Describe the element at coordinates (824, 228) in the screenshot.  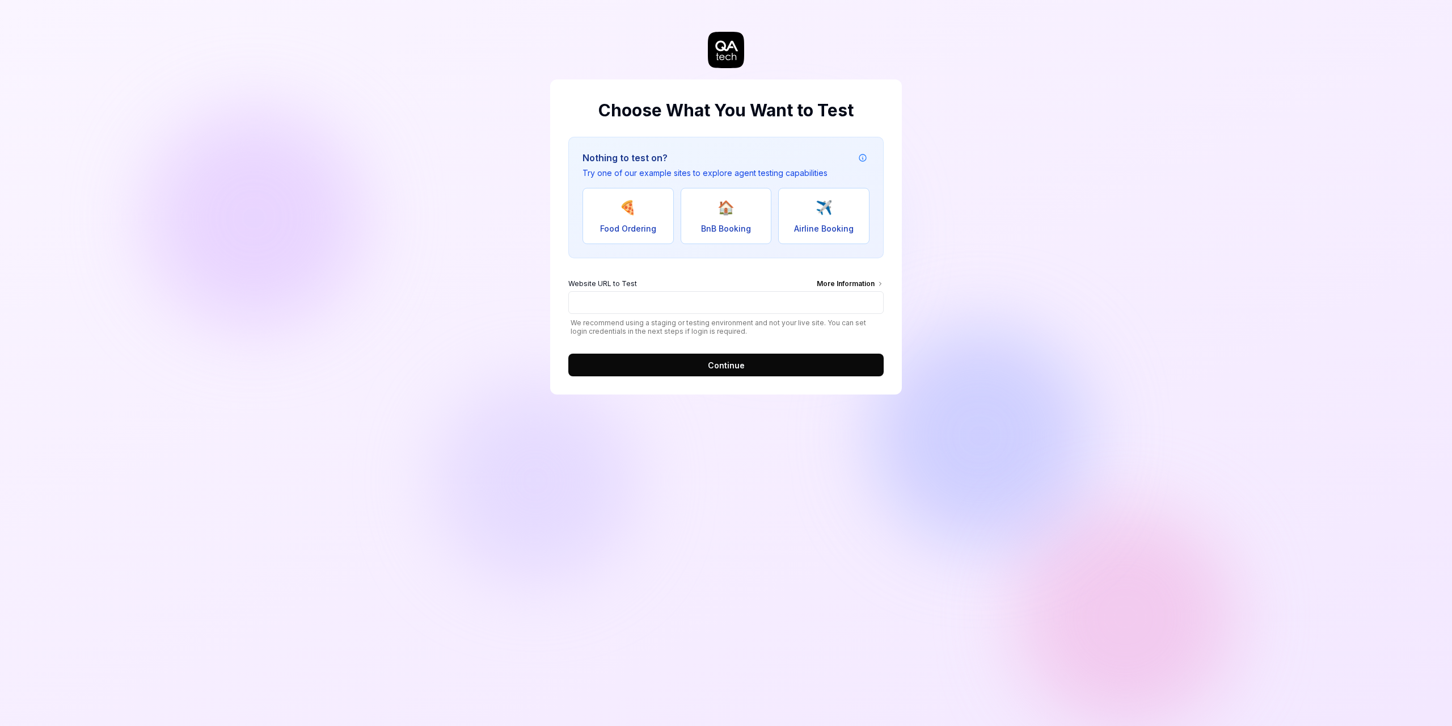
I see `span: Airline Booking` at that location.